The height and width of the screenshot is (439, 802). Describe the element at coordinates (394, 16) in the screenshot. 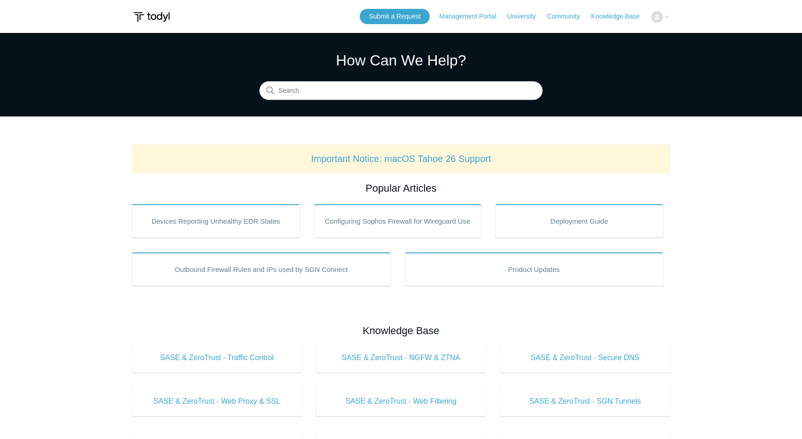

I see `a: Submit a Request` at that location.